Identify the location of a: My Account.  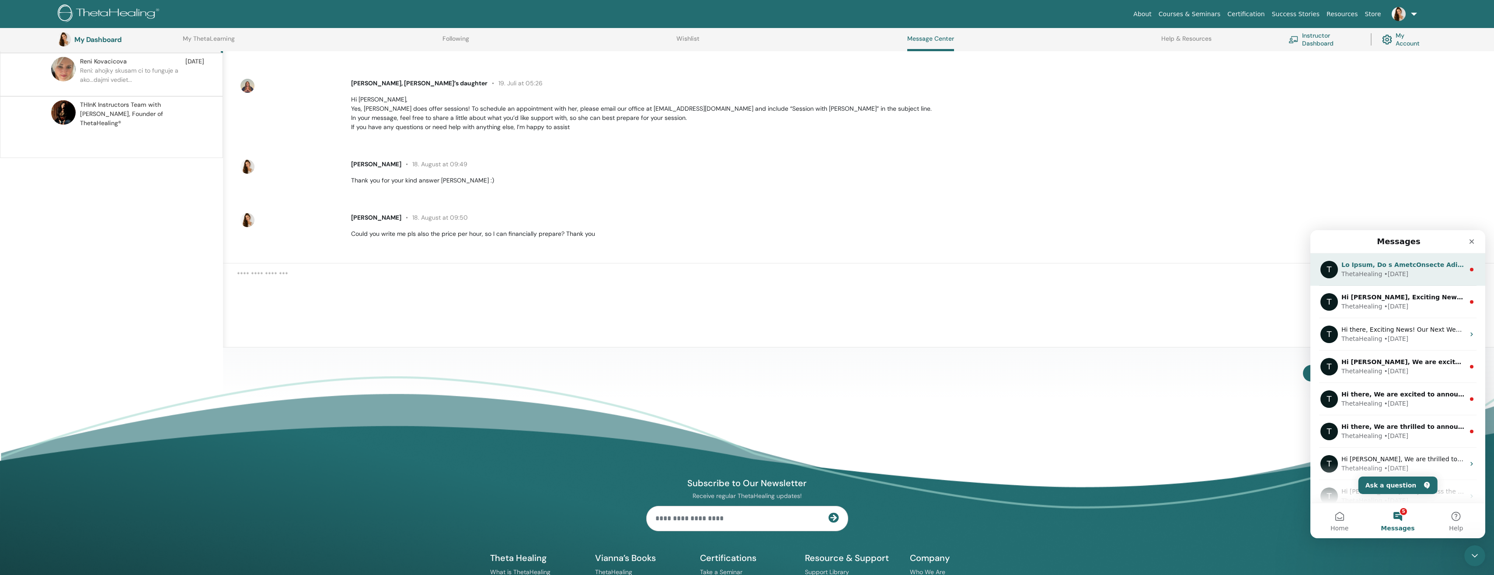
(1405, 39).